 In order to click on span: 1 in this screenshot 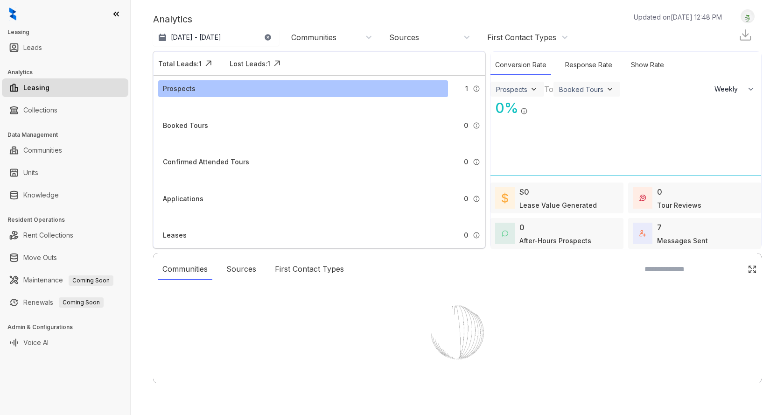, I will do `click(467, 89)`.